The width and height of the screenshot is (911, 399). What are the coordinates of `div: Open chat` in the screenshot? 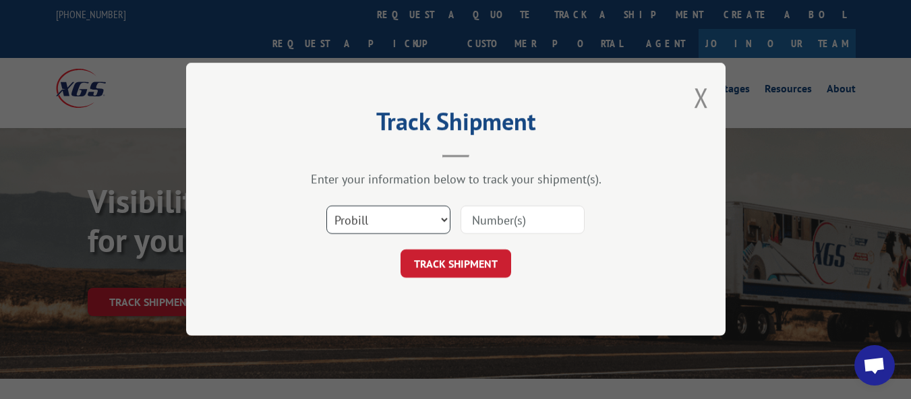 It's located at (875, 366).